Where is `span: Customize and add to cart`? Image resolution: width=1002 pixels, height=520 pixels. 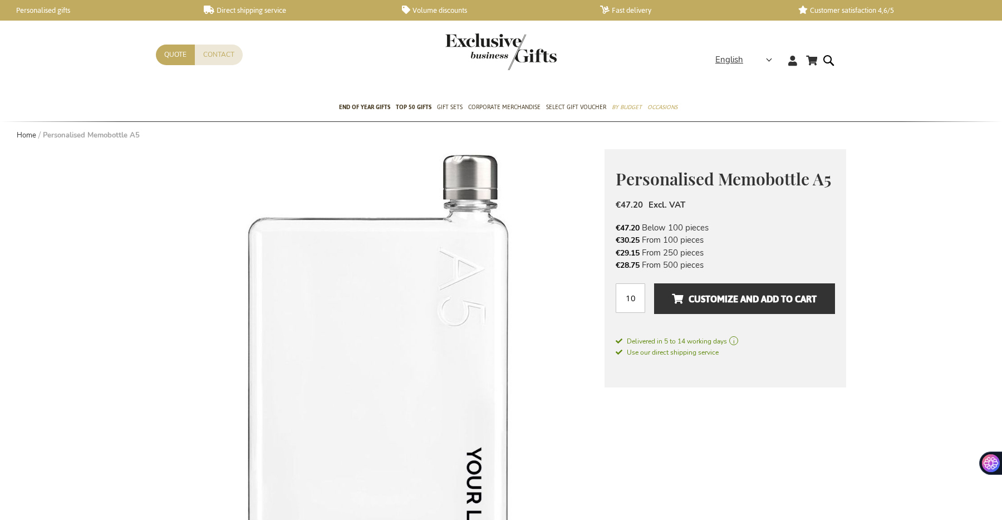
span: Customize and add to cart is located at coordinates (744, 299).